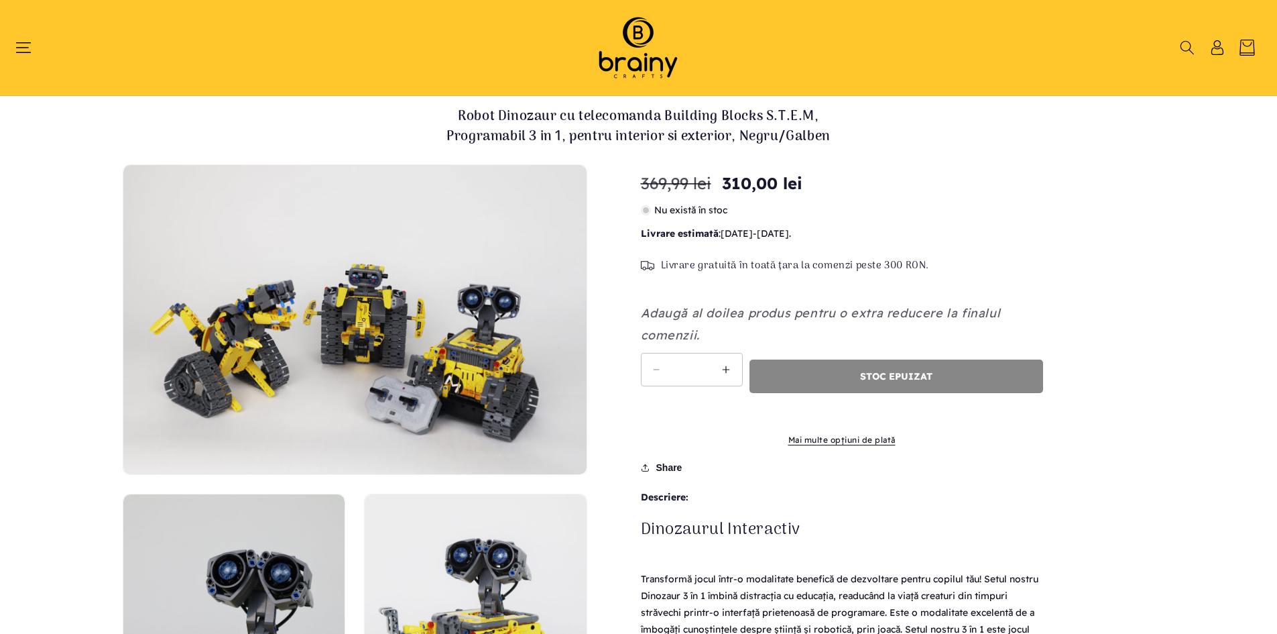 The width and height of the screenshot is (1277, 634). I want to click on b: Livrare estimată, so click(680, 233).